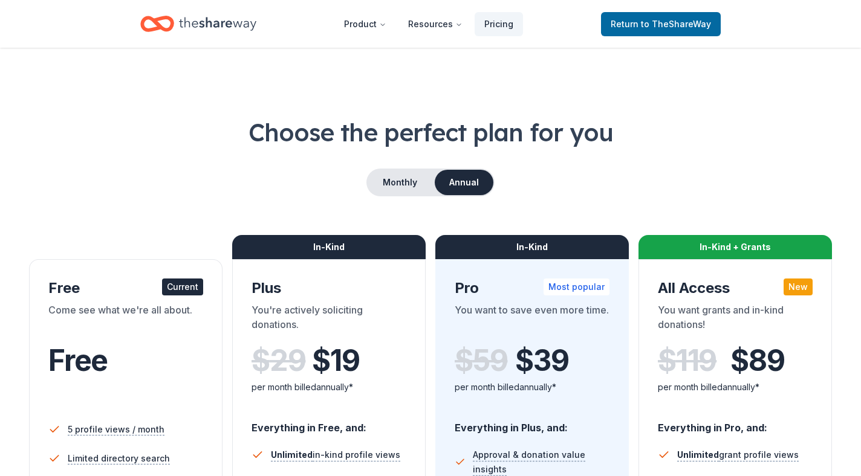  Describe the element at coordinates (198, 24) in the screenshot. I see `a: Home` at that location.